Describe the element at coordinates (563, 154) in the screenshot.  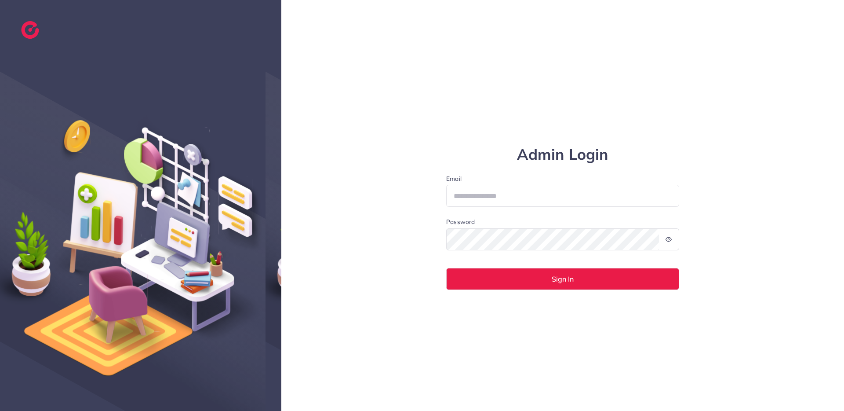
I see `h1: Admin Login` at that location.